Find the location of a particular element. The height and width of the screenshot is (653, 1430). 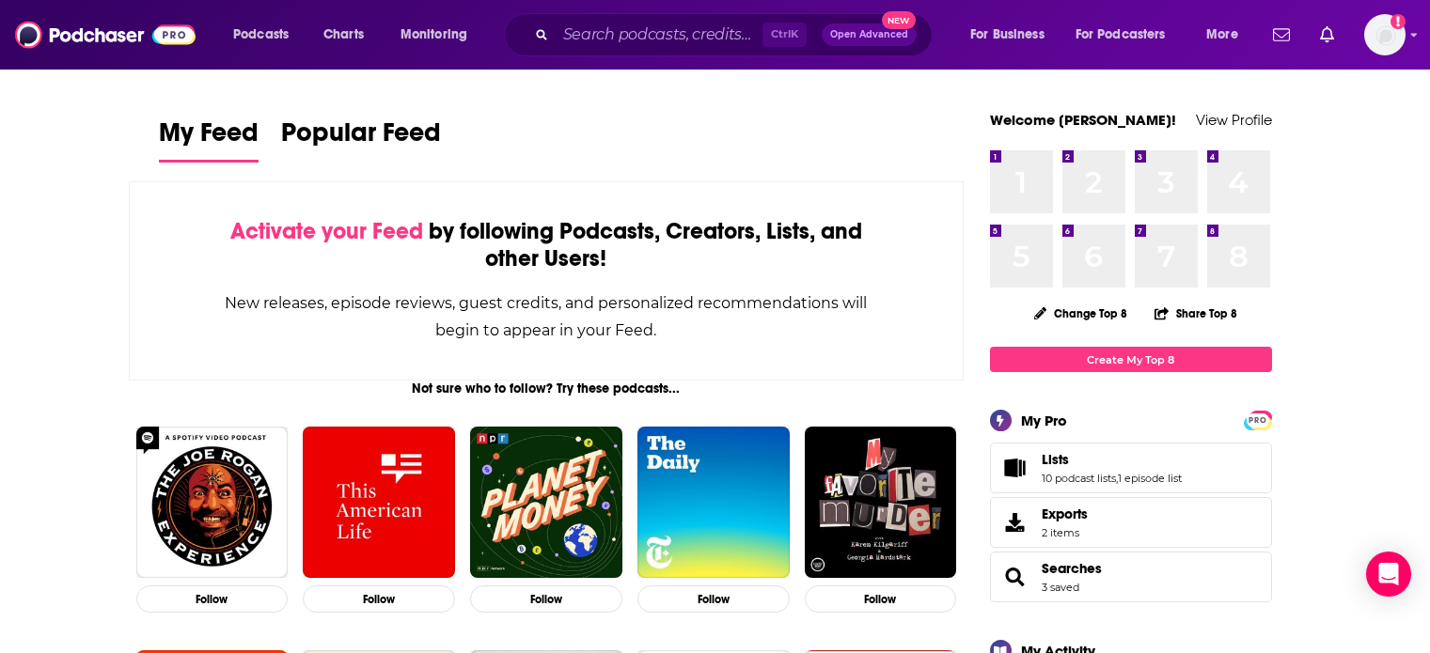

div: Open Intercom Messenger is located at coordinates (1389, 574).